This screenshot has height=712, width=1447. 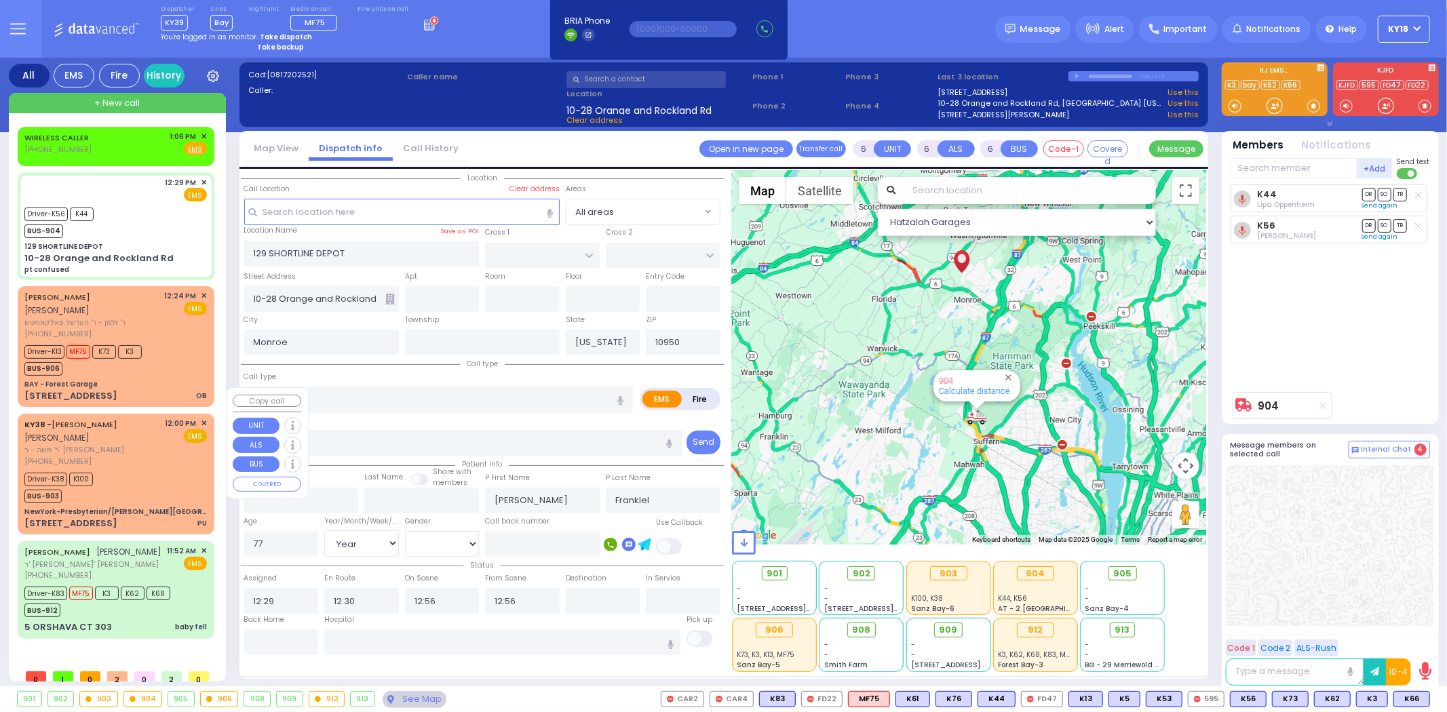 What do you see at coordinates (1185, 466) in the screenshot?
I see `button: Map camera controls` at bounding box center [1185, 466].